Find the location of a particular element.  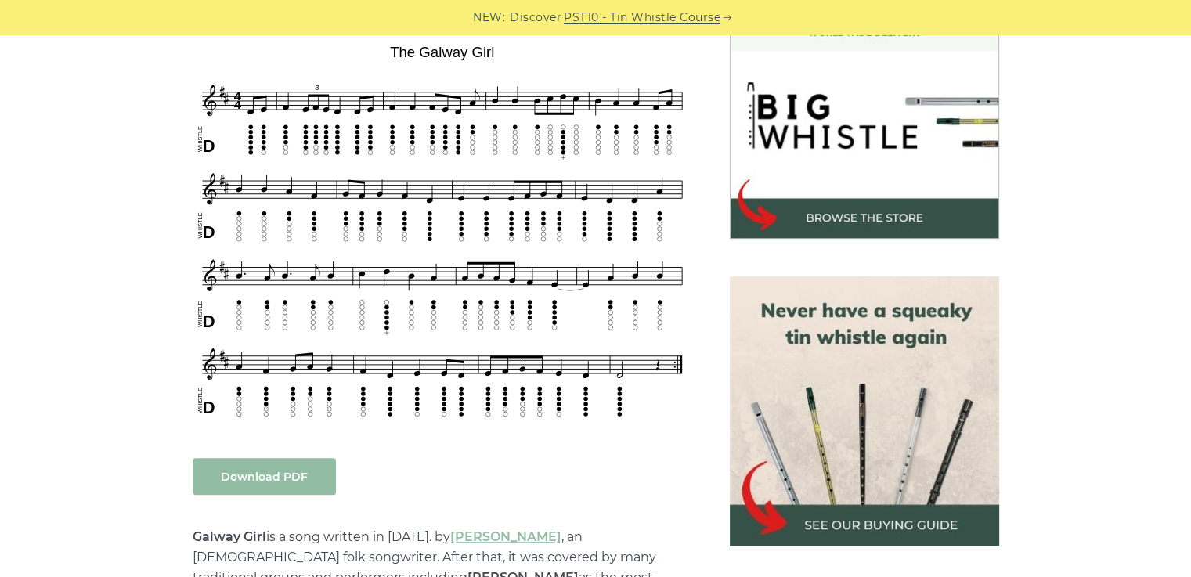

a: Download PDF is located at coordinates (264, 476).